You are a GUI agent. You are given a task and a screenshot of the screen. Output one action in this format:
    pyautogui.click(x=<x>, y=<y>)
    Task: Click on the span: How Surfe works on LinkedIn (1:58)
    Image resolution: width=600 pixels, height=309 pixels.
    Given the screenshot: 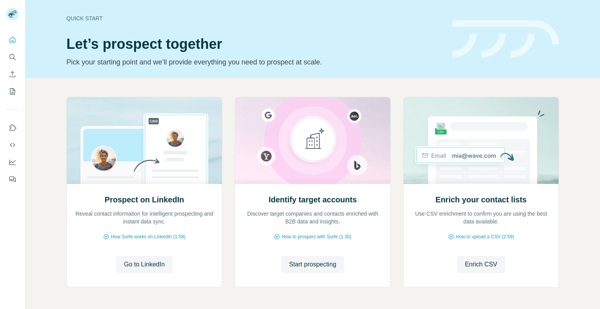 What is the action you would take?
    pyautogui.click(x=148, y=237)
    